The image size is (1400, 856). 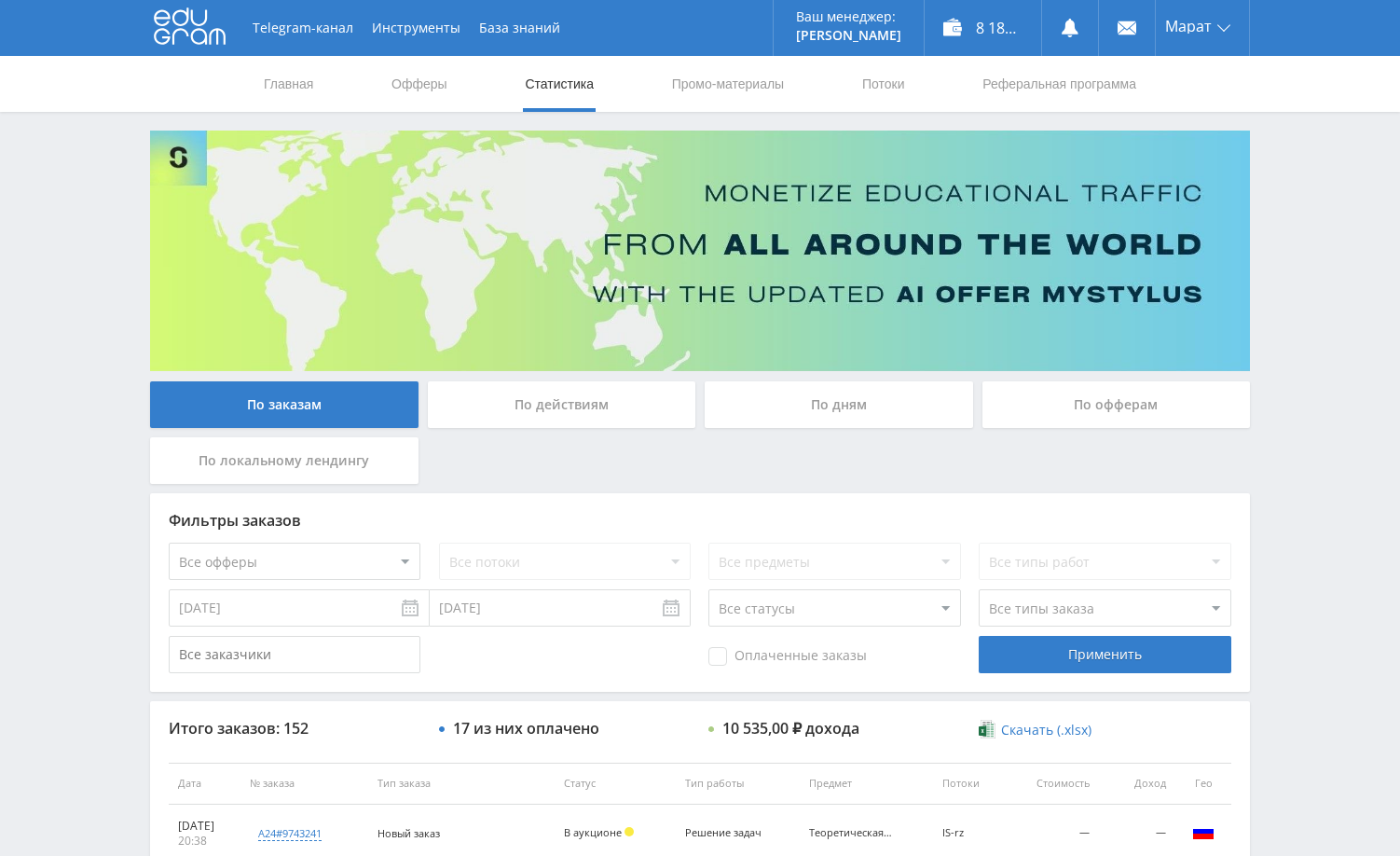 What do you see at coordinates (788, 656) in the screenshot?
I see `span: Оплаченные заказы` at bounding box center [788, 656].